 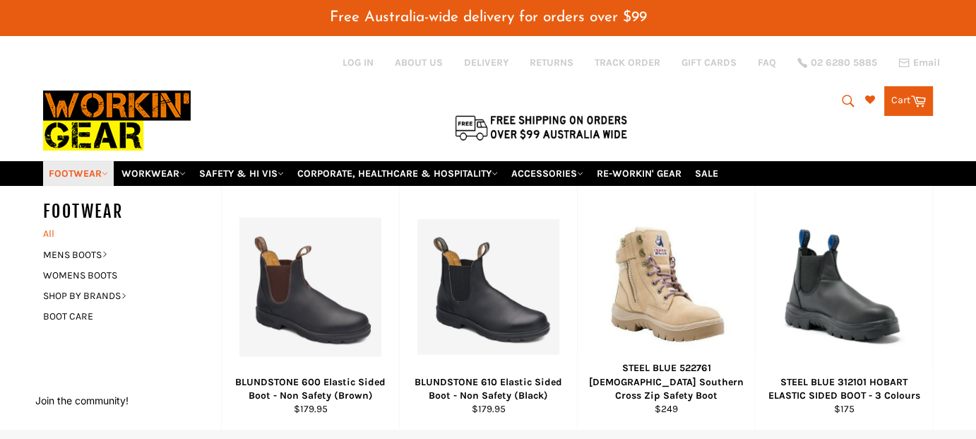 I want to click on a: WORKWEAR, so click(x=153, y=173).